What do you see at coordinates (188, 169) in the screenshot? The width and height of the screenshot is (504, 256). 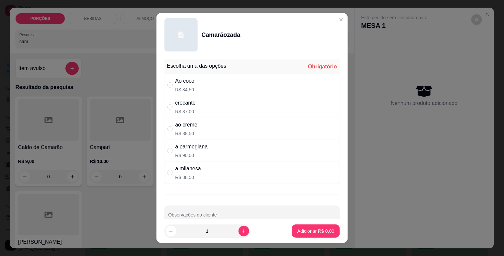 I see `div: a milanesa` at bounding box center [188, 169].